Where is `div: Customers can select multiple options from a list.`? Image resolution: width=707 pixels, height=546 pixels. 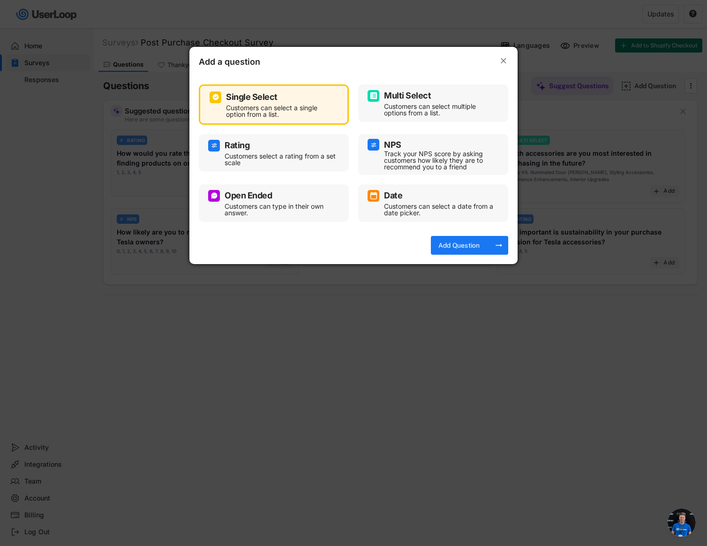
div: Customers can select multiple options from a list. is located at coordinates (440, 110).